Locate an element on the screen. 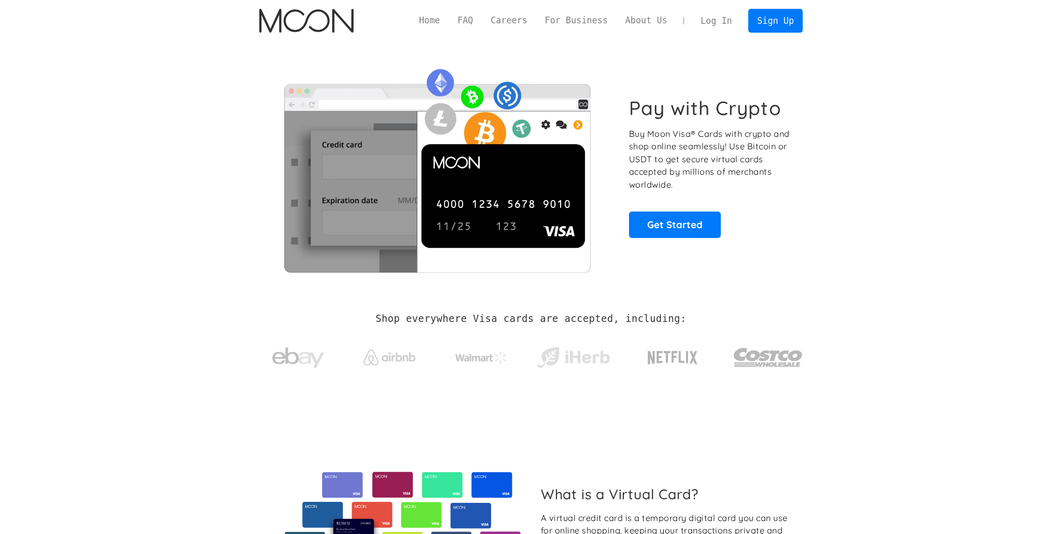 The height and width of the screenshot is (534, 1062). a: iHerb is located at coordinates (573, 355).